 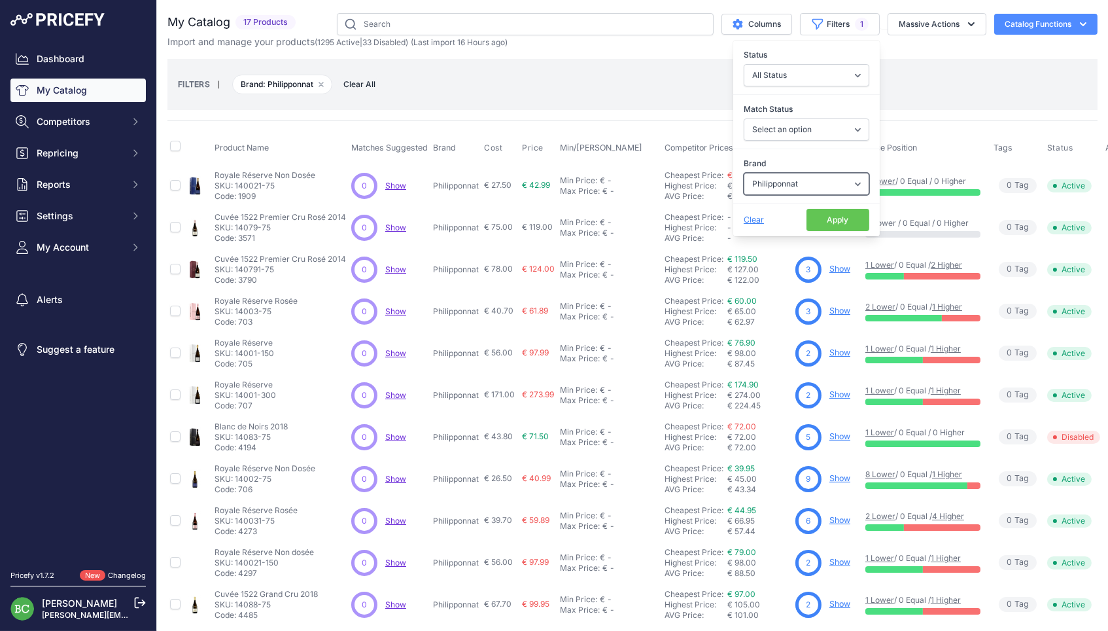 I want to click on span: € 40.70, so click(x=499, y=310).